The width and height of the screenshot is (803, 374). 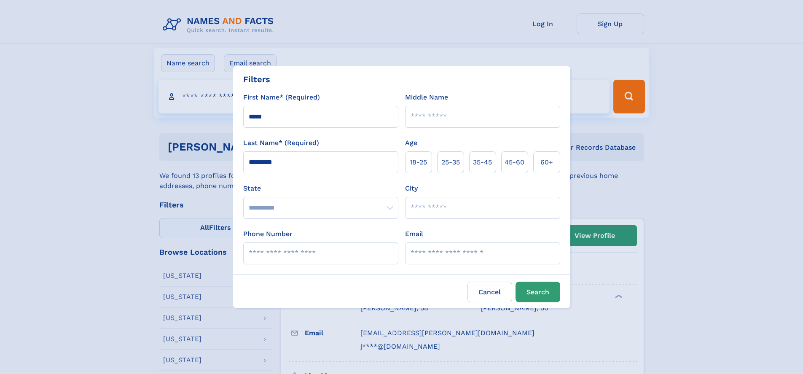 I want to click on label: Cancel, so click(x=490, y=292).